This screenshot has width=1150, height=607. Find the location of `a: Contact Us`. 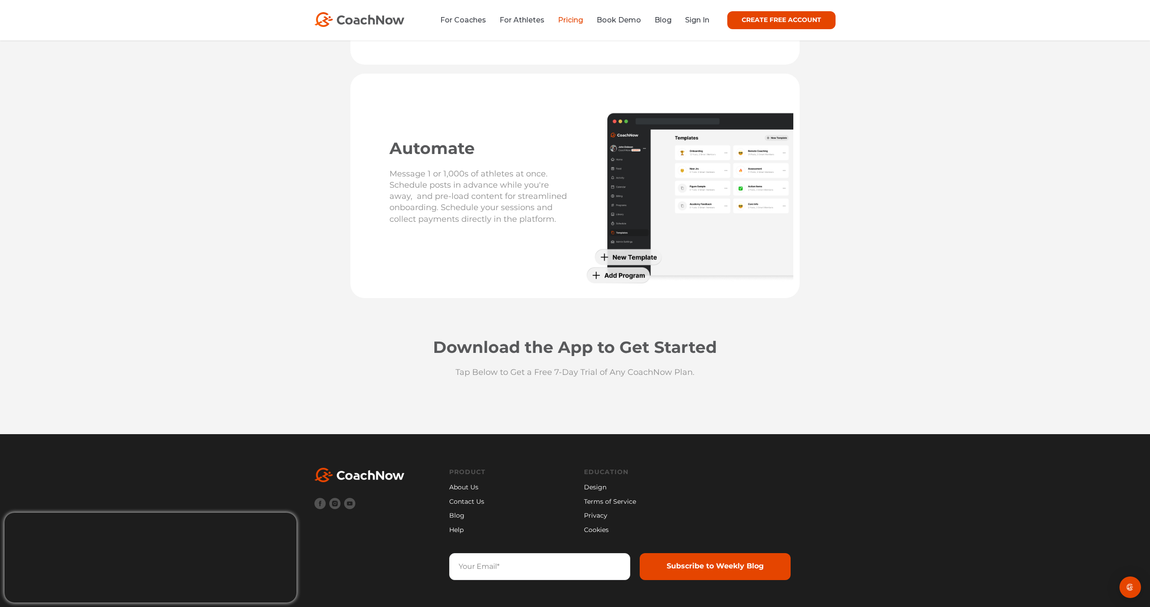

a: Contact Us is located at coordinates (467, 502).